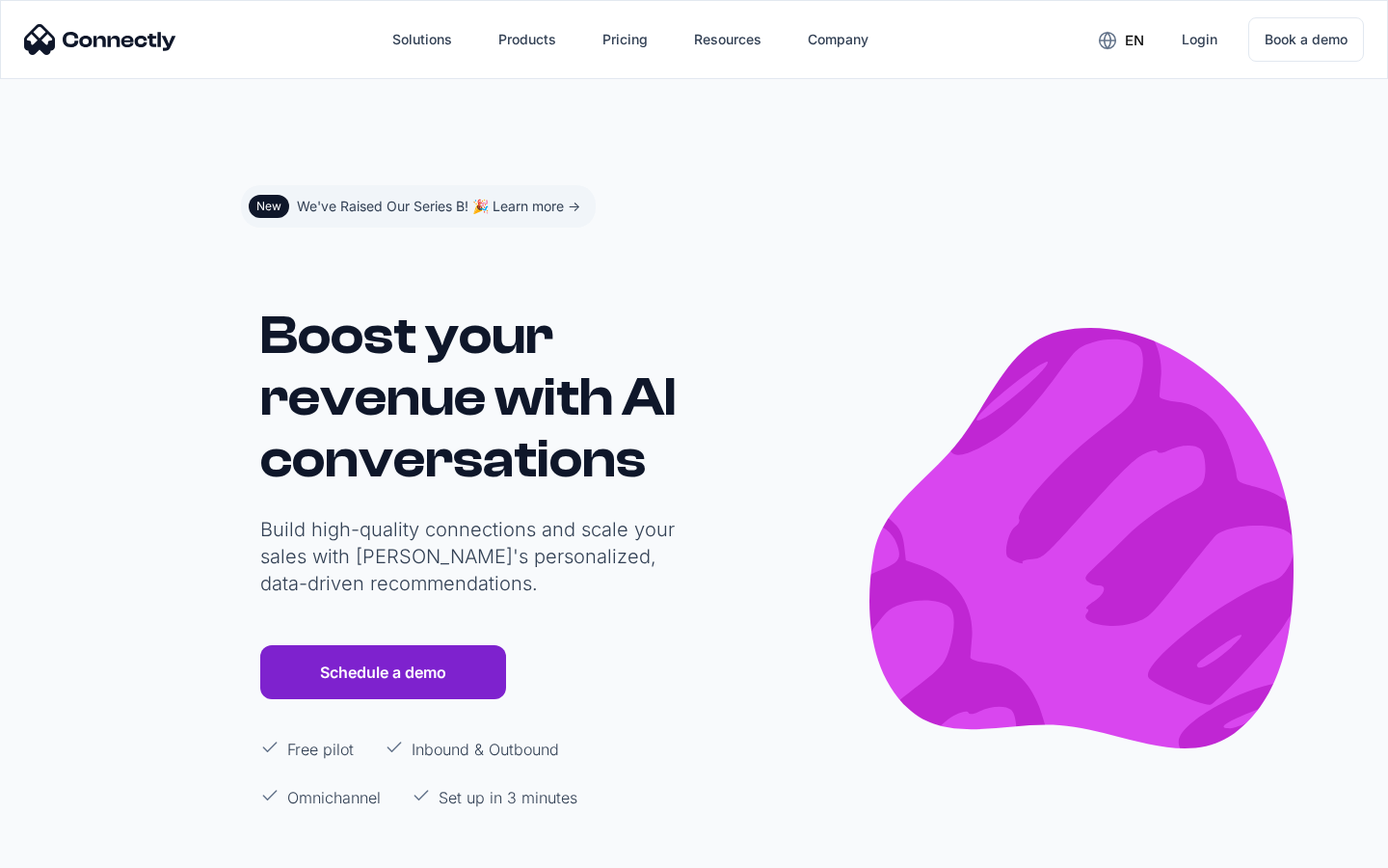 This screenshot has height=868, width=1388. What do you see at coordinates (528, 40) in the screenshot?
I see `div: Products` at bounding box center [528, 40].